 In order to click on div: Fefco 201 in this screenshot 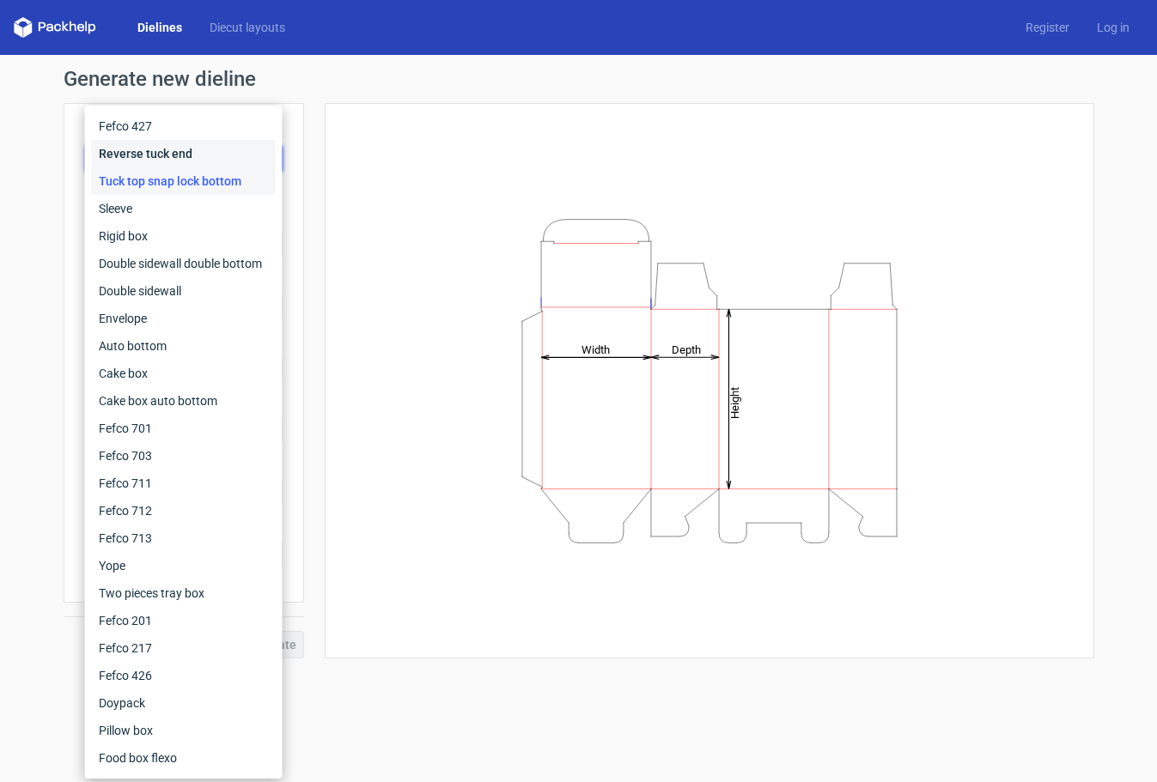, I will do `click(184, 621)`.